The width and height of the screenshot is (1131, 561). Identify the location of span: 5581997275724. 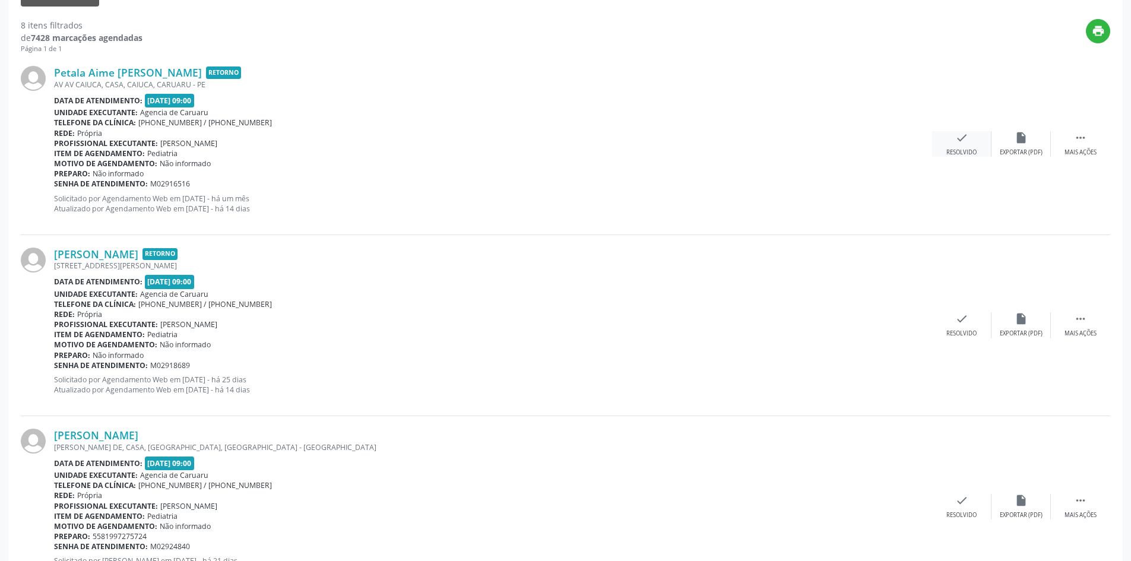
(119, 536).